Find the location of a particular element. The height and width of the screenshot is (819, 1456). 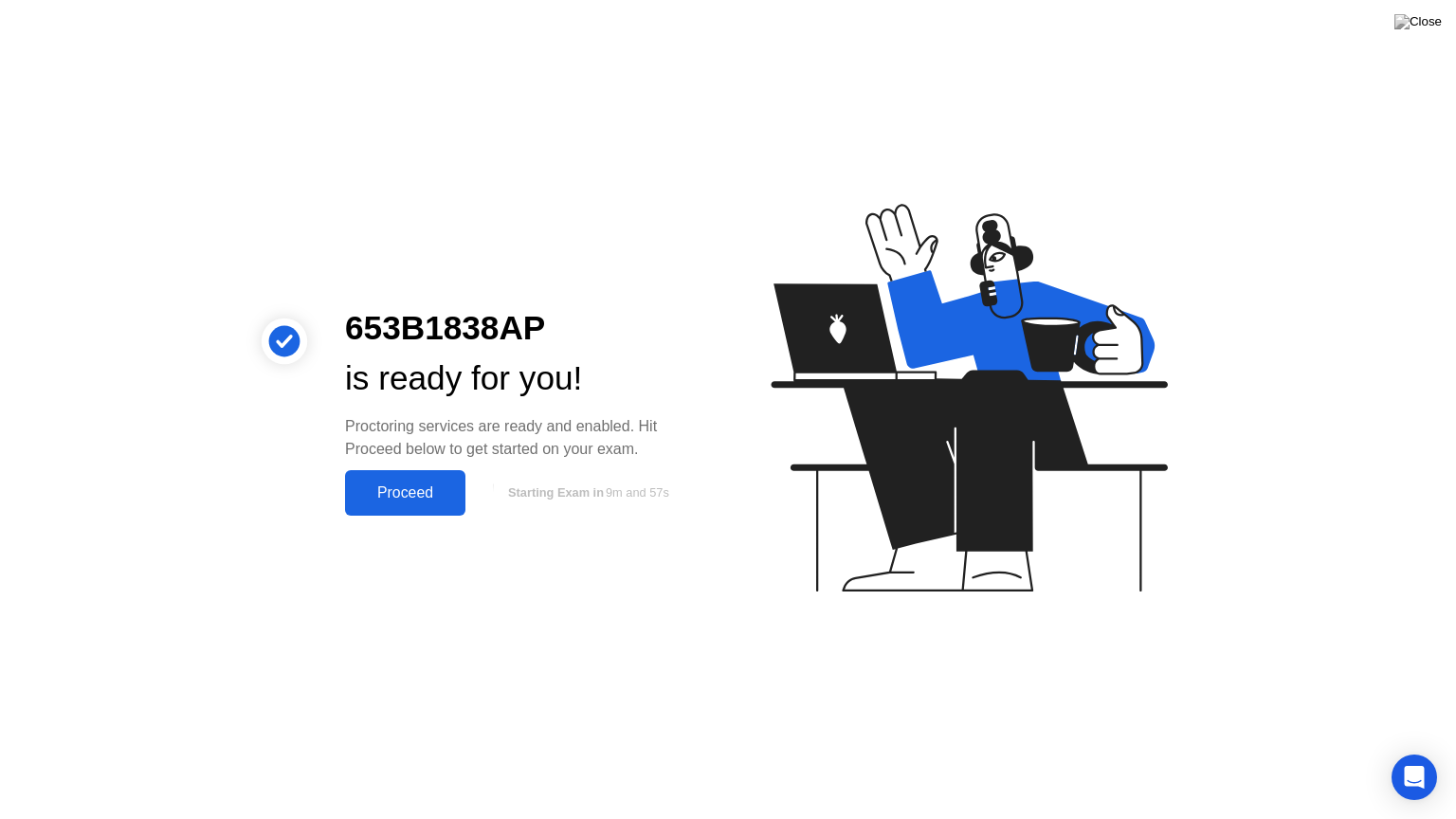

span: 9m and 57s is located at coordinates (637, 492).